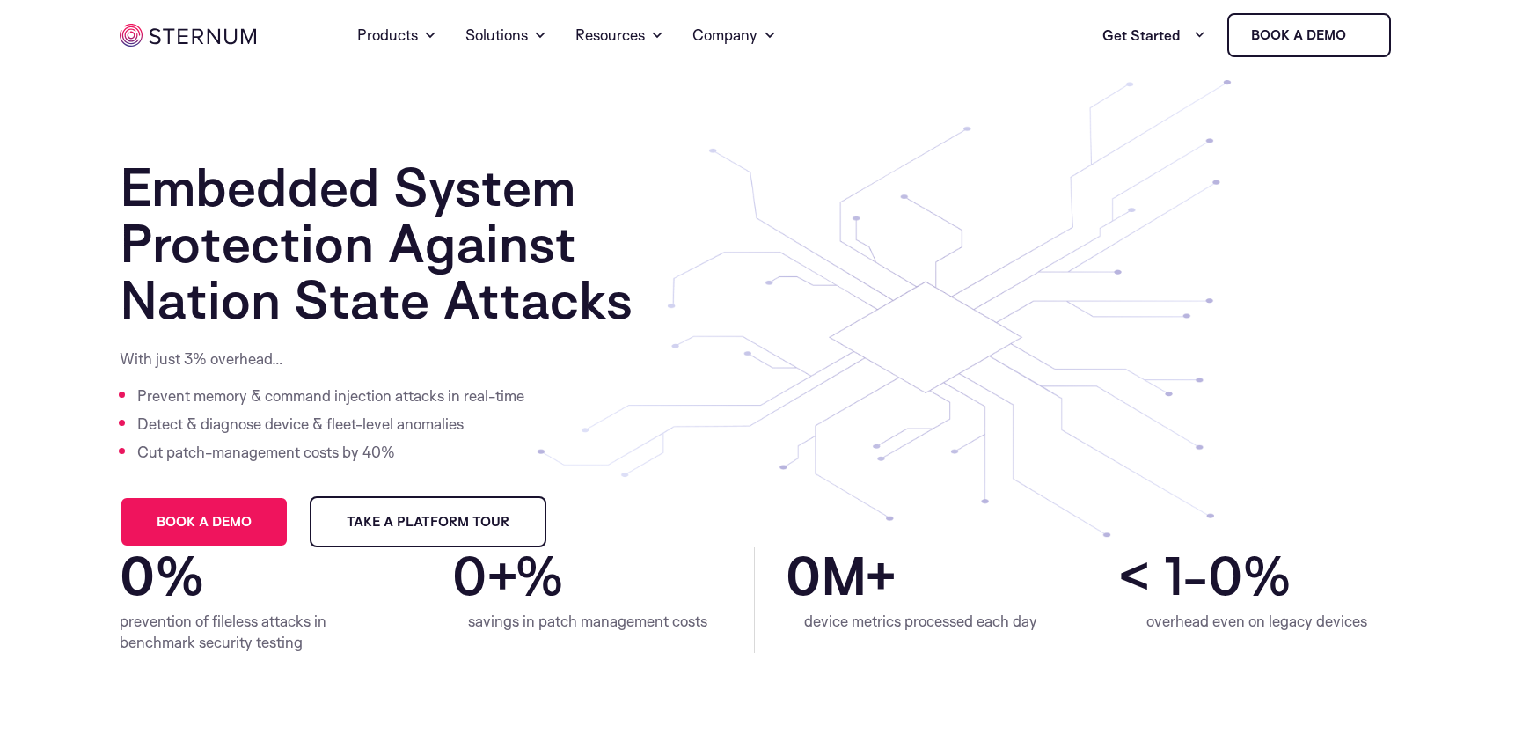  Describe the element at coordinates (1154, 35) in the screenshot. I see `a: Get Started` at that location.